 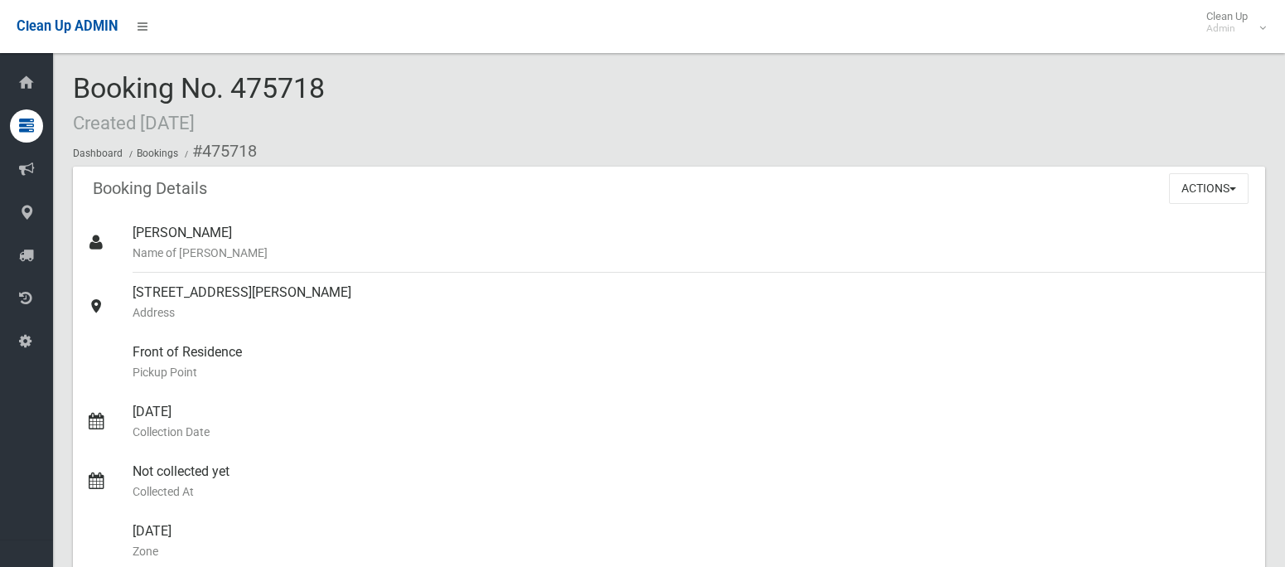 I want to click on div: Front of Residence, so click(x=692, y=362).